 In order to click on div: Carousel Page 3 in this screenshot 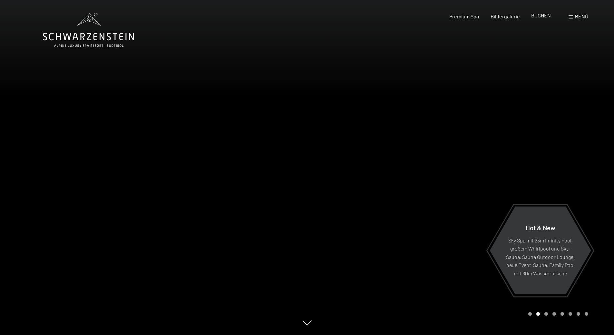, I will do `click(546, 314)`.